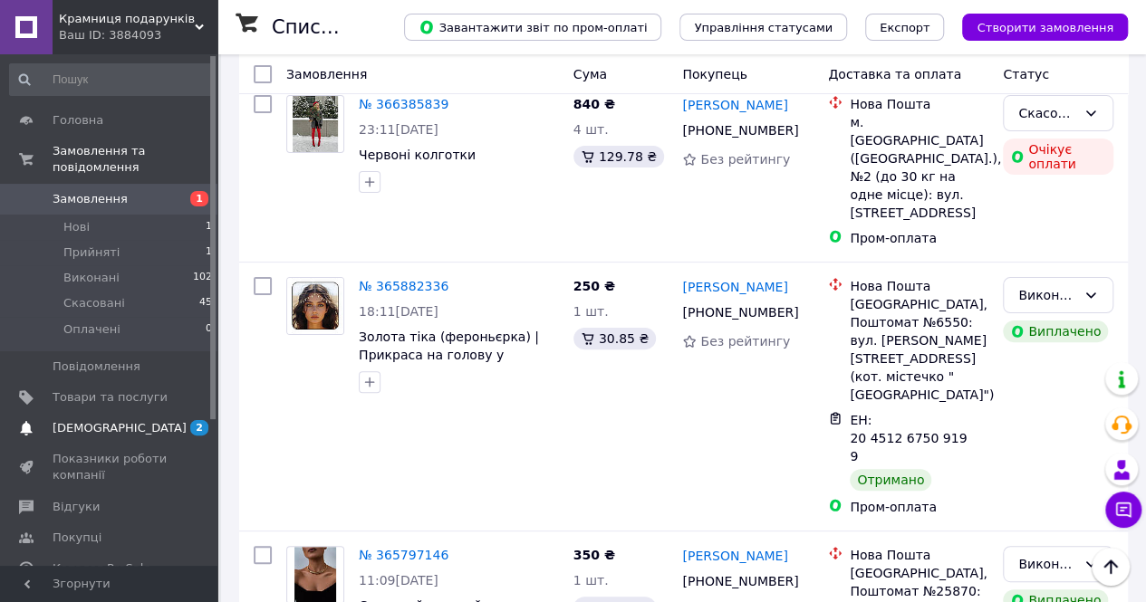  I want to click on span: 4 шт., so click(591, 130).